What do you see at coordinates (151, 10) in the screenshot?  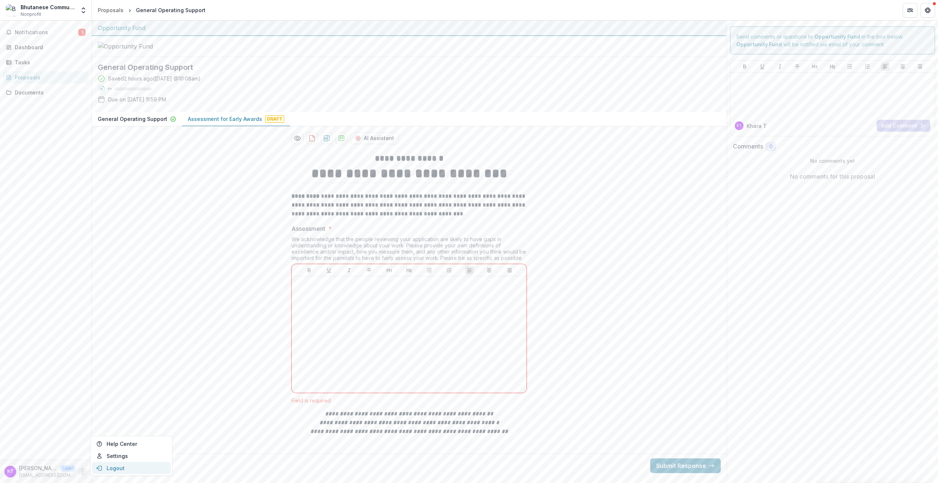 I see `nav: breadcrumb` at bounding box center [151, 10].